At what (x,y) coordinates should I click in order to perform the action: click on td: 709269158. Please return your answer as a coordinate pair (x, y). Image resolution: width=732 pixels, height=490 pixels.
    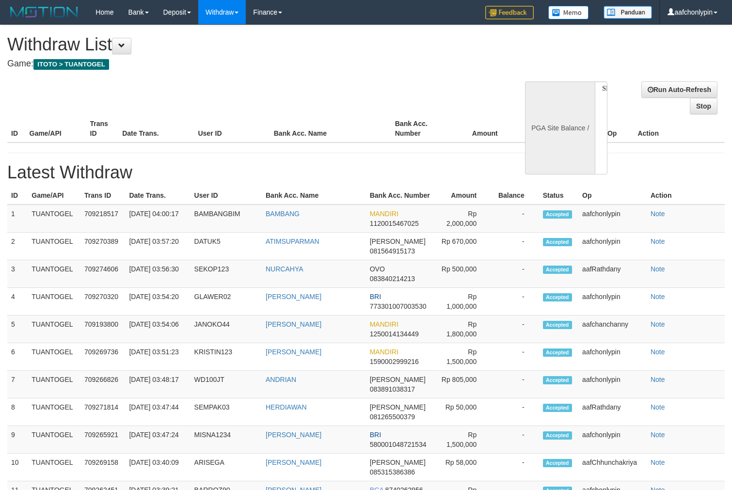
    Looking at the image, I should click on (103, 467).